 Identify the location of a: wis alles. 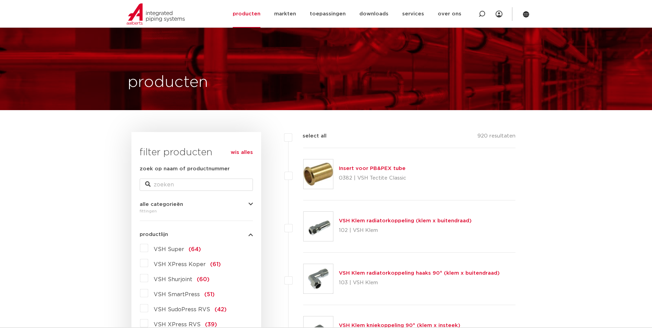
(242, 153).